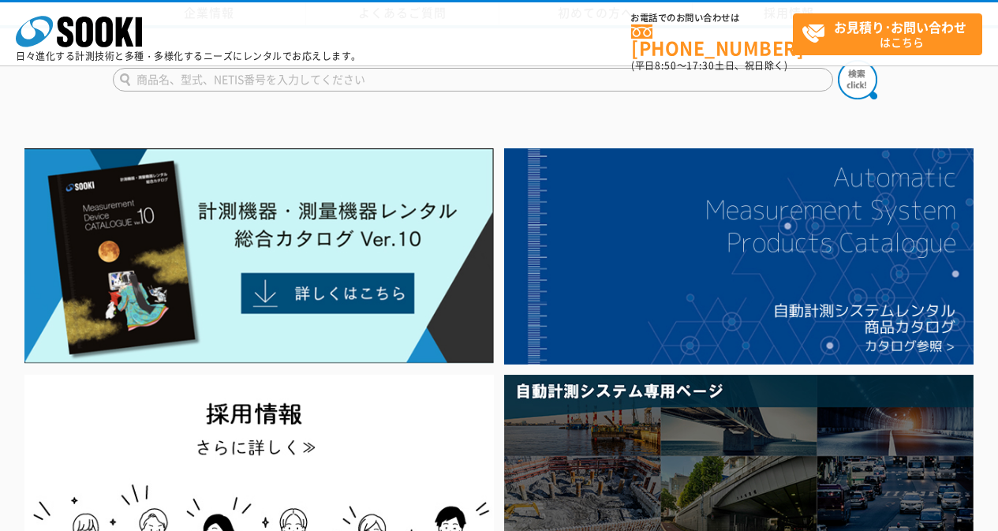 Image resolution: width=998 pixels, height=531 pixels. I want to click on strong: お見積り･お問い合わせ, so click(900, 27).